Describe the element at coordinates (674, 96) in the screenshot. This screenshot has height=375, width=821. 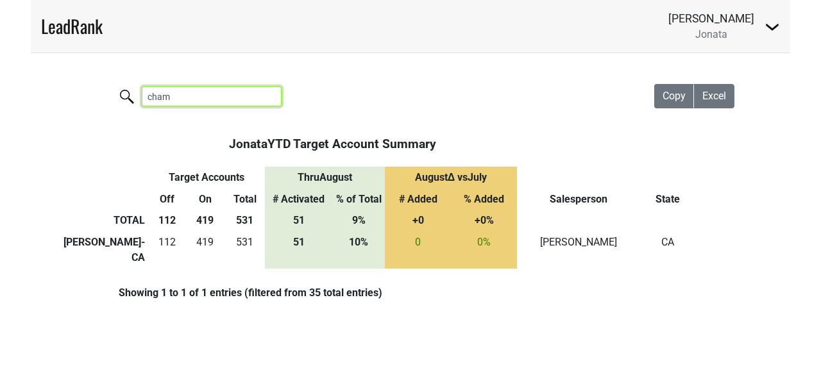
I see `button: Copy` at that location.